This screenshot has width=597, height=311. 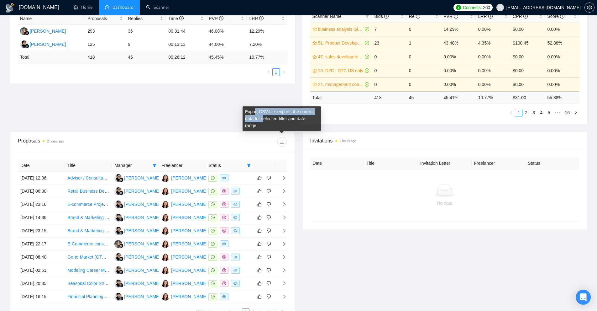 I want to click on span: Replies, so click(x=143, y=18).